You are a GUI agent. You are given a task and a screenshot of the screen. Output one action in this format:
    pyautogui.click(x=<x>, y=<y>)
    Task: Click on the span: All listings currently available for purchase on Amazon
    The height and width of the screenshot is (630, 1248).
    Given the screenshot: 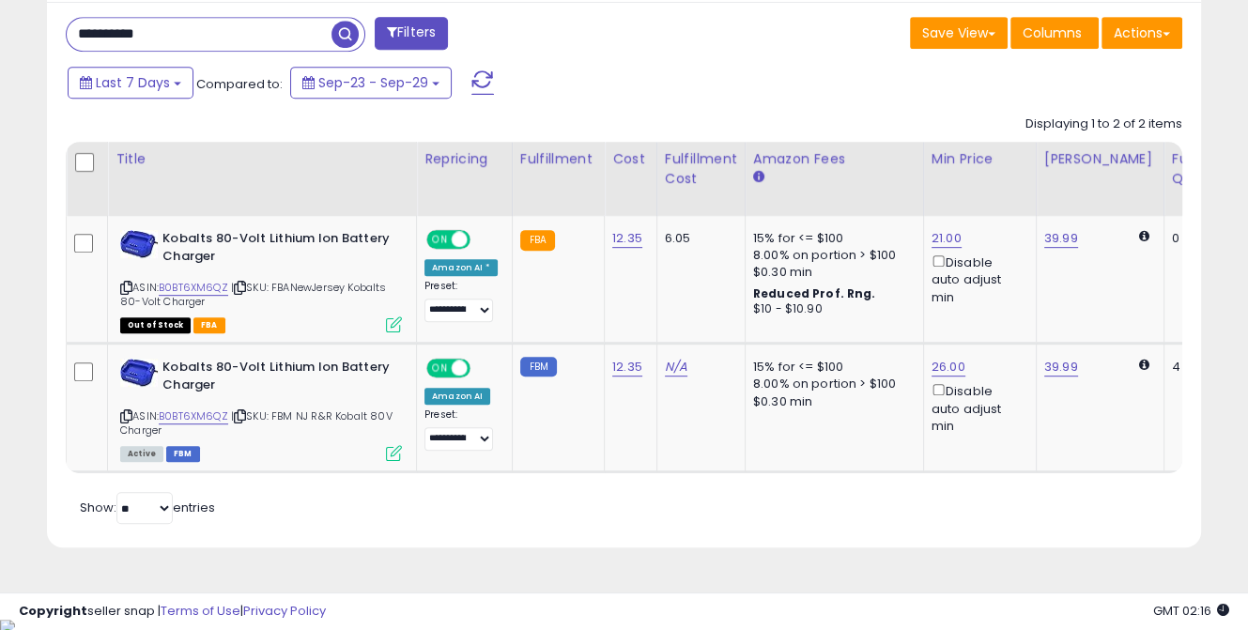 What is the action you would take?
    pyautogui.click(x=142, y=454)
    